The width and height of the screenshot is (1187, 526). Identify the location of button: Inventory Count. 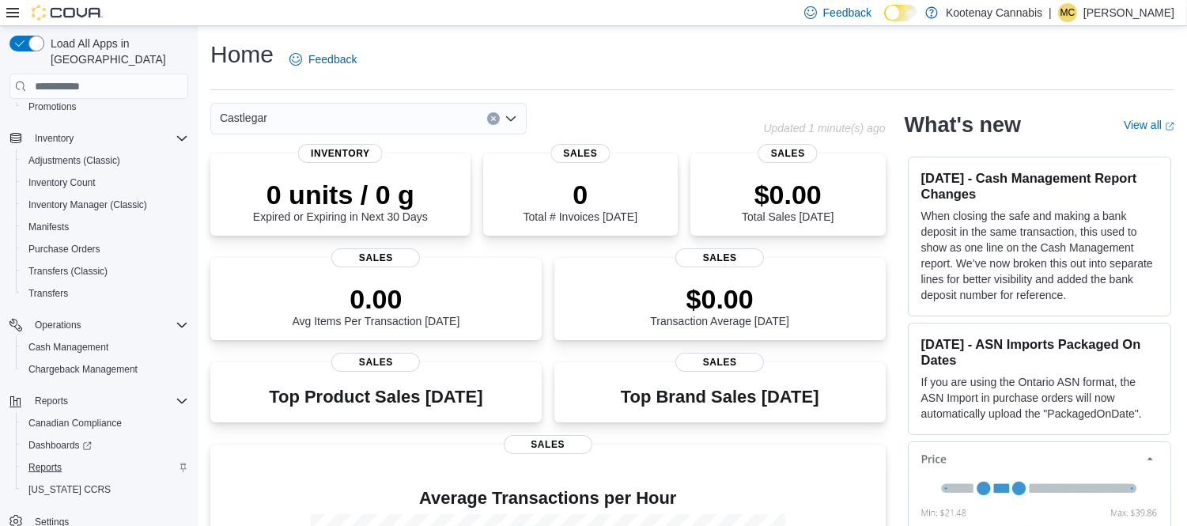
(105, 183).